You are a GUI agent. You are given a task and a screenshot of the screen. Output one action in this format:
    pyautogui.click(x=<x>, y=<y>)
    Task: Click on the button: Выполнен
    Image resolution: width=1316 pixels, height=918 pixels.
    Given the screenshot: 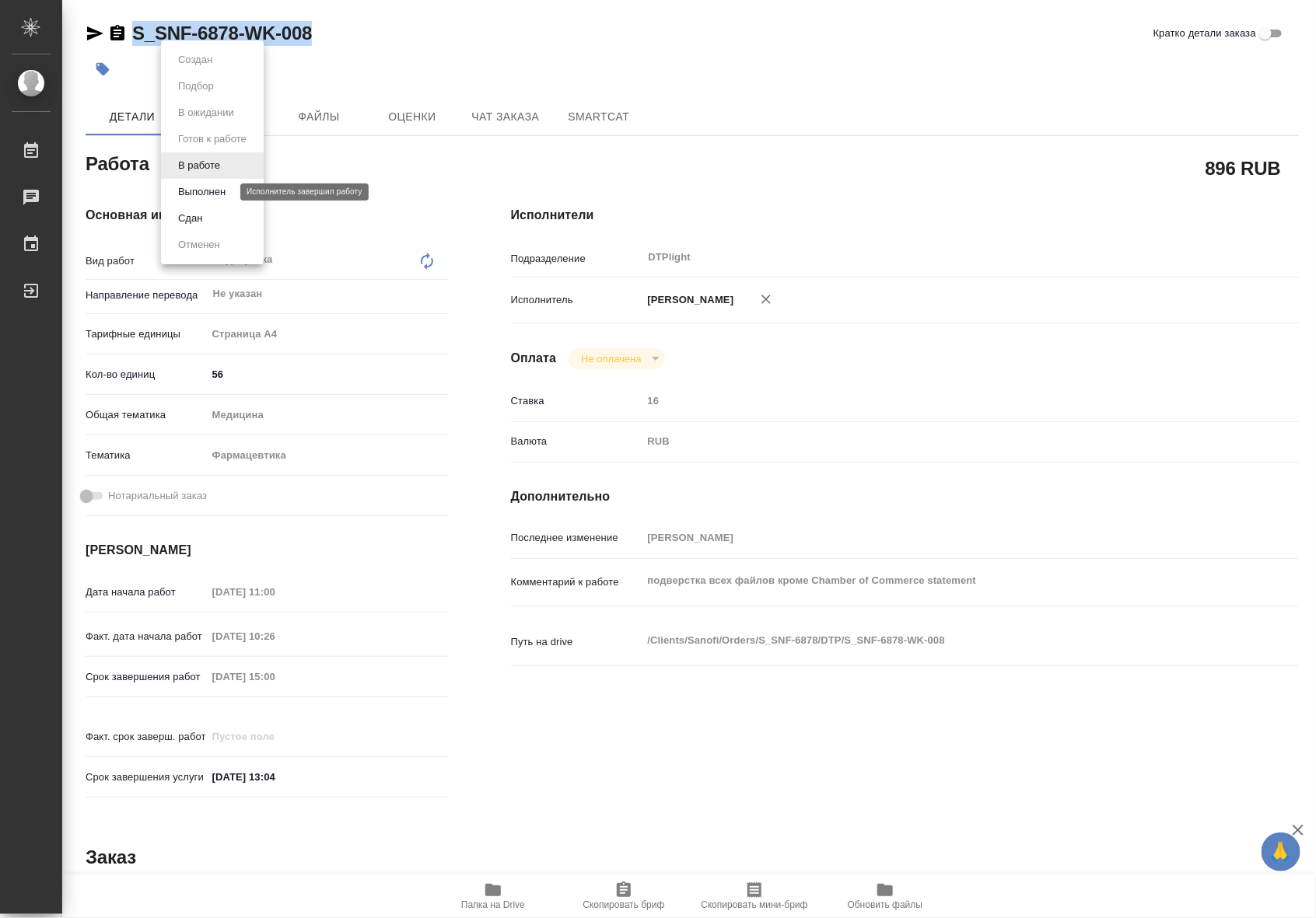 What is the action you would take?
    pyautogui.click(x=202, y=192)
    